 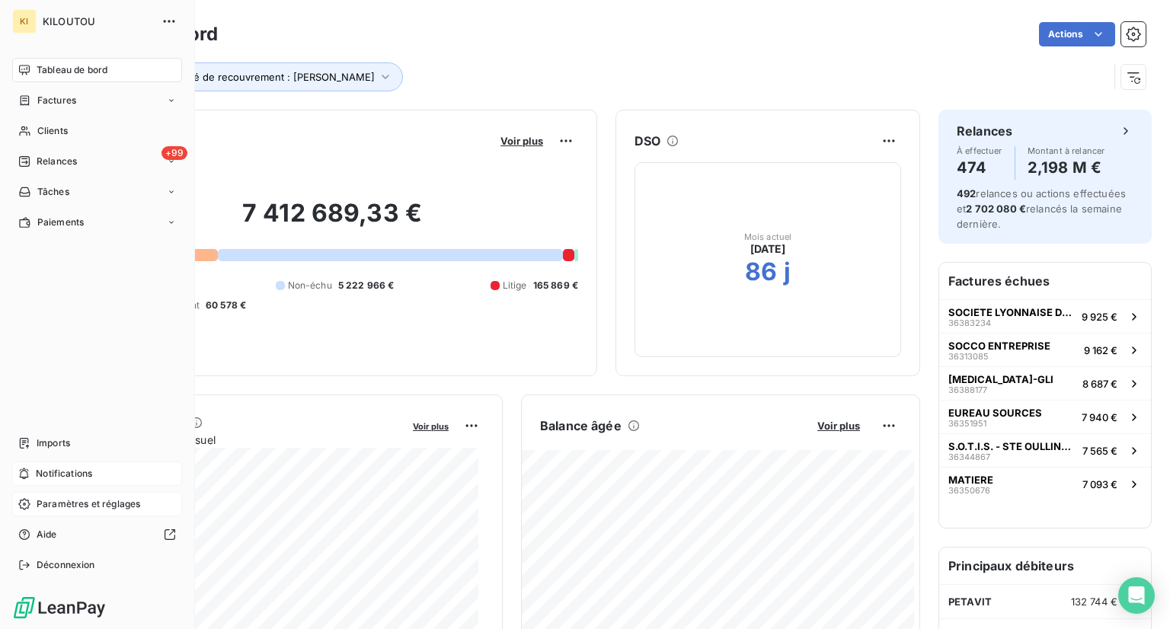 I want to click on span: Tableau de bord, so click(x=72, y=70).